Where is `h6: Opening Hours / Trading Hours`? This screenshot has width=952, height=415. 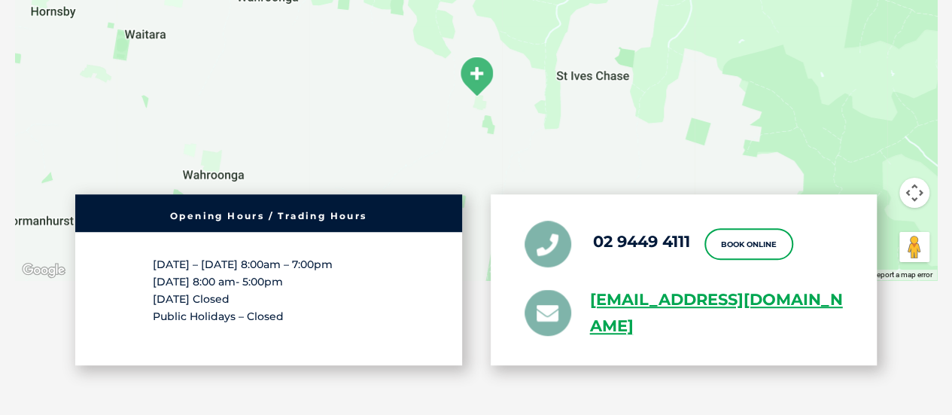
h6: Opening Hours / Trading Hours is located at coordinates (269, 216).